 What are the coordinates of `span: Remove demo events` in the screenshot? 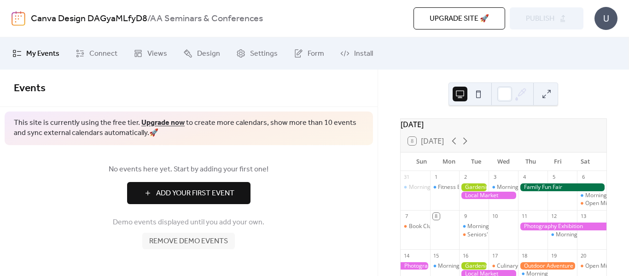 It's located at (188, 241).